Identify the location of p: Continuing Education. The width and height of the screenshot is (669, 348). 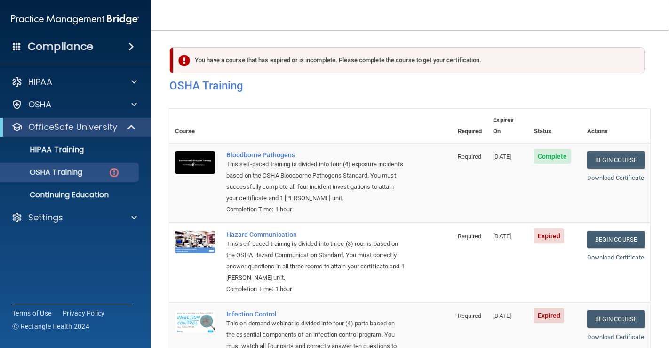
(70, 195).